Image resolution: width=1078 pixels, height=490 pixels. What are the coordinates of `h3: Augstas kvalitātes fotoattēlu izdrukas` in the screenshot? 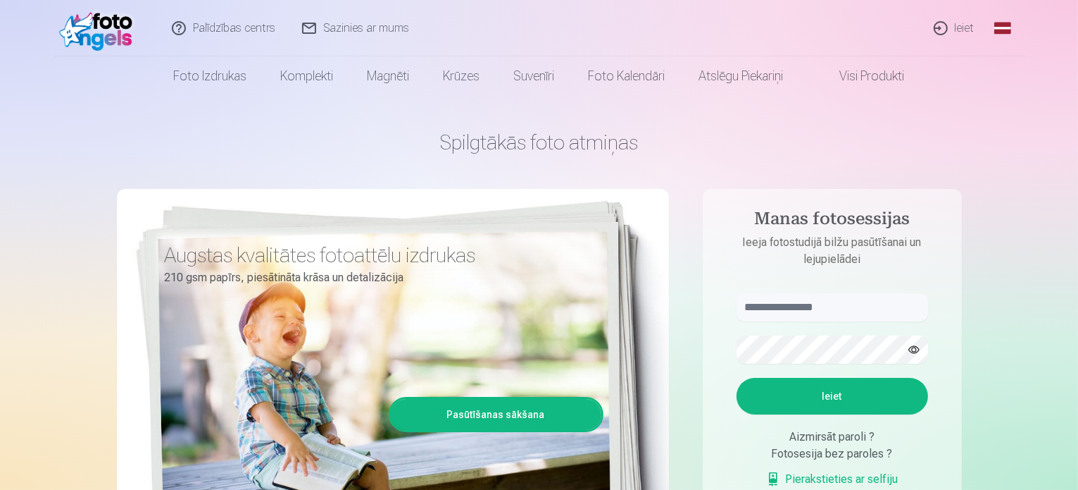 It's located at (379, 255).